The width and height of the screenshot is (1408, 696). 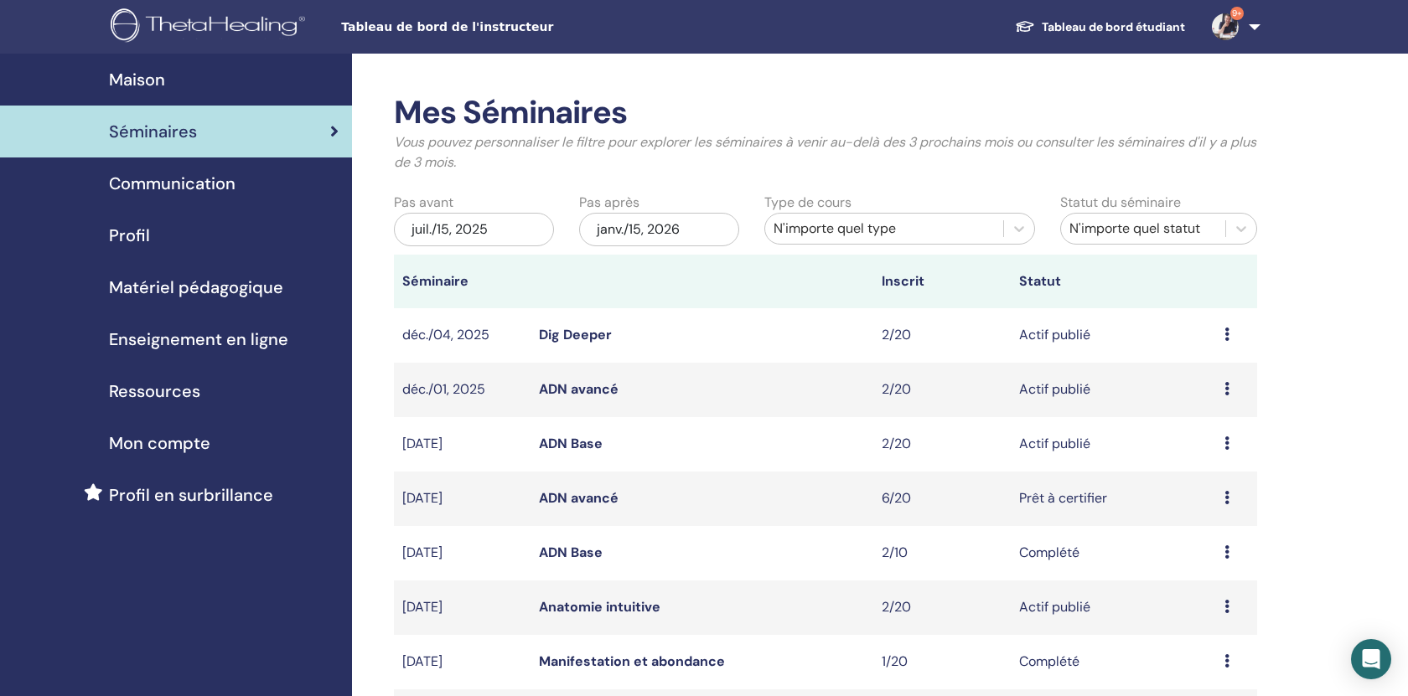 What do you see at coordinates (659, 230) in the screenshot?
I see `div: janv./15, 2026` at bounding box center [659, 230].